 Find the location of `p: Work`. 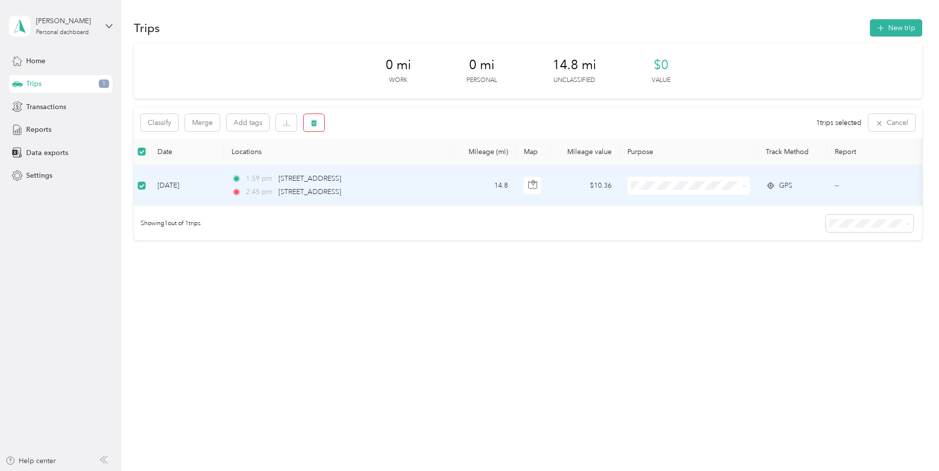

p: Work is located at coordinates (398, 81).